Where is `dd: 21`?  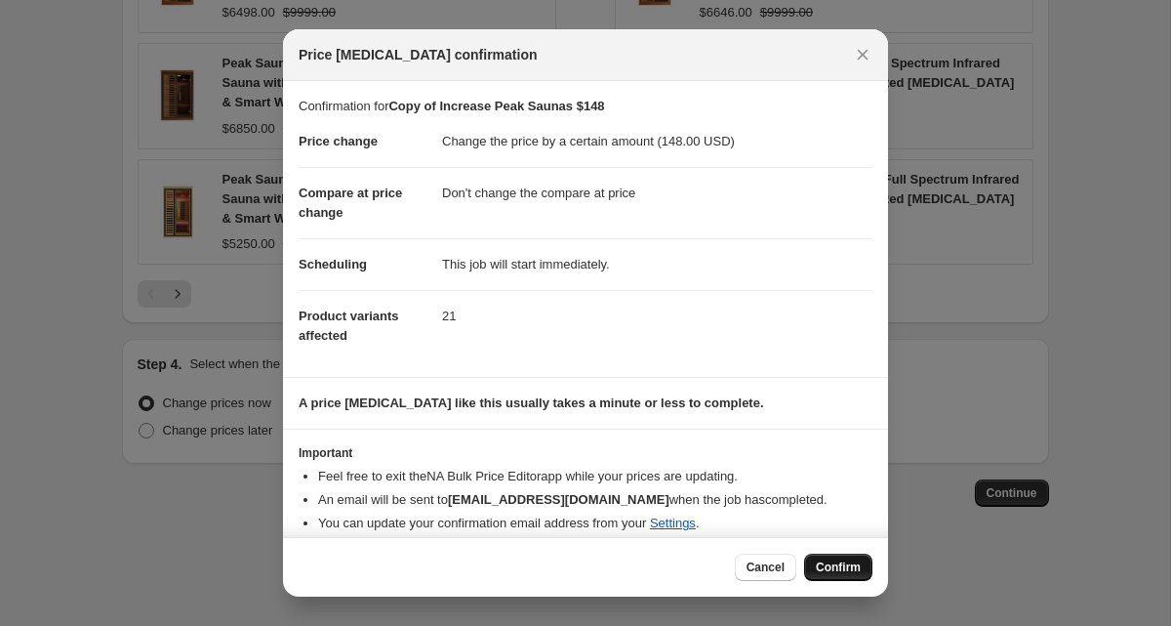
dd: 21 is located at coordinates (657, 315).